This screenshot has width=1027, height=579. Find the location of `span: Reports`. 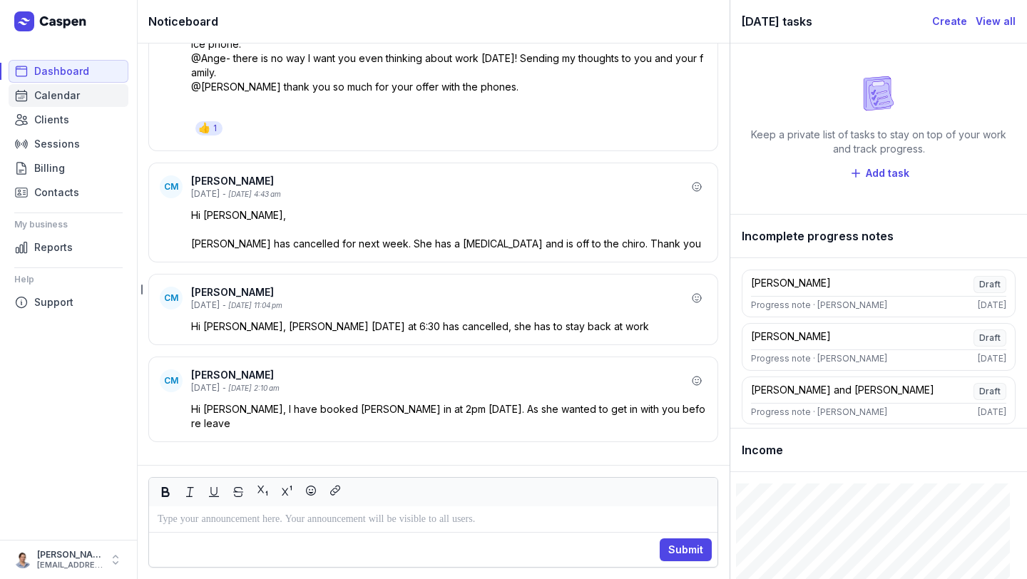

span: Reports is located at coordinates (53, 247).